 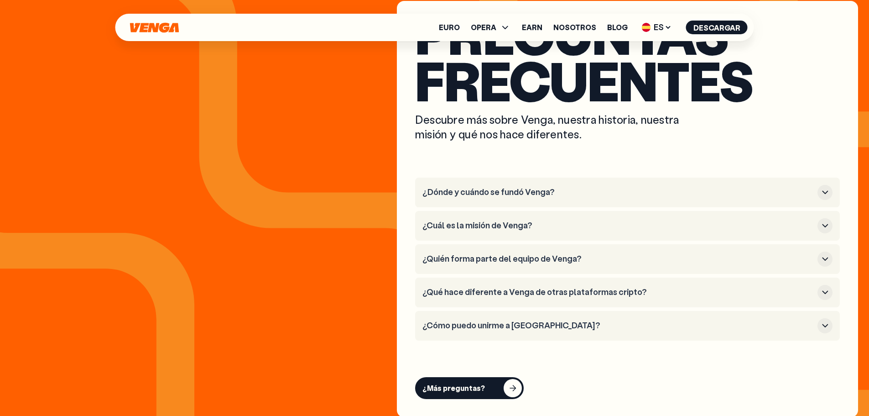 I want to click on a: Inicio, so click(x=155, y=27).